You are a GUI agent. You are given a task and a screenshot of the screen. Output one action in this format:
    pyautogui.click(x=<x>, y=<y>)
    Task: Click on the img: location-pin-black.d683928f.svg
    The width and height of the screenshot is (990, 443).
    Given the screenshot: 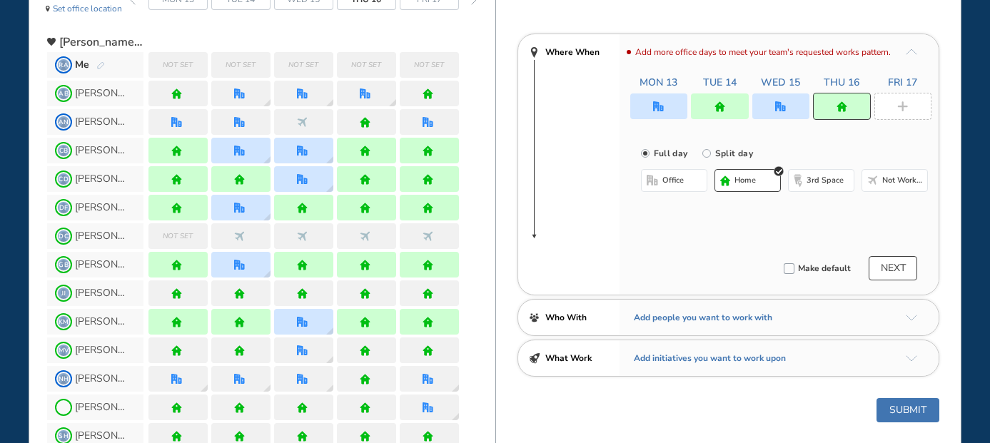 What is the action you would take?
    pyautogui.click(x=48, y=9)
    